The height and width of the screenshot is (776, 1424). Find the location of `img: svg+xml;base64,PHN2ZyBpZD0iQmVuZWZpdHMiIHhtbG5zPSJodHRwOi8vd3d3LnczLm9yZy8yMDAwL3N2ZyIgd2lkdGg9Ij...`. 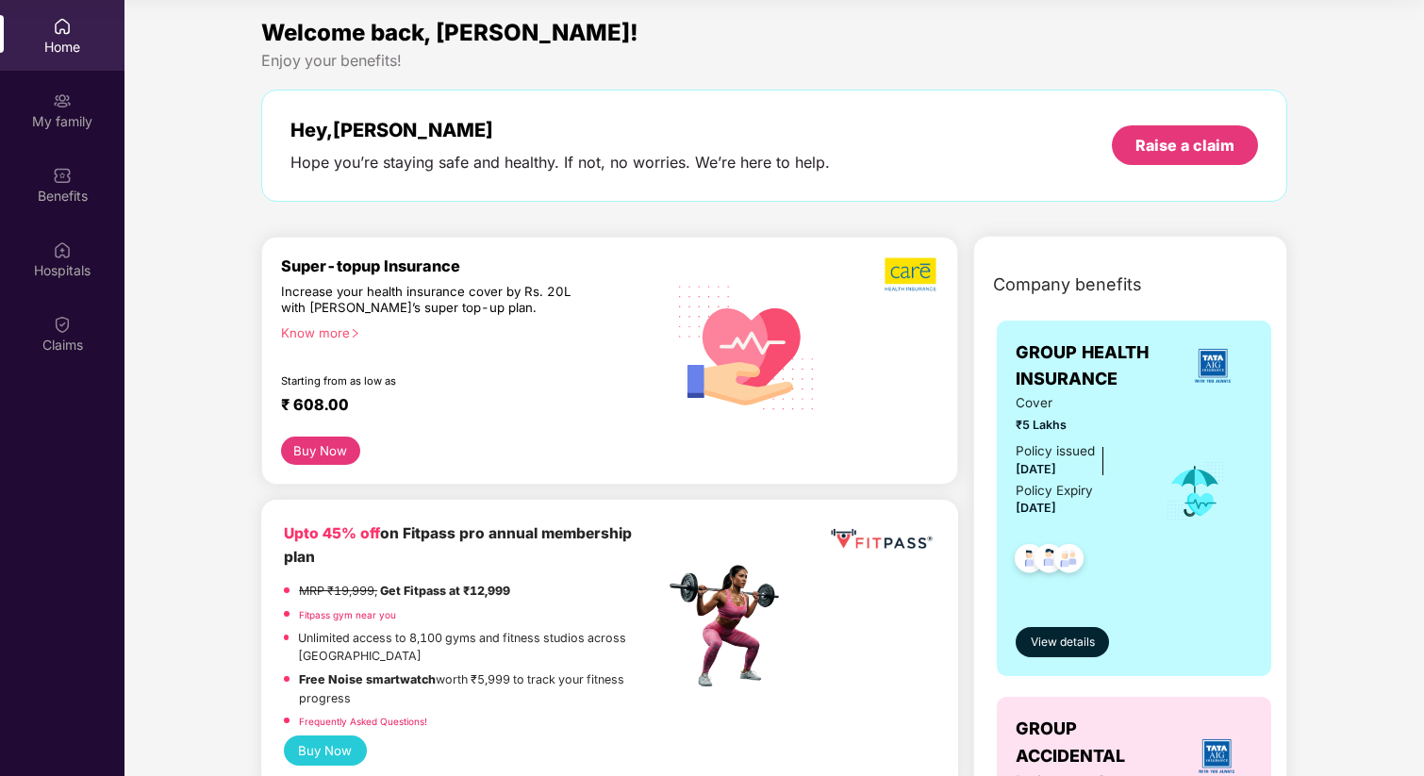

img: svg+xml;base64,PHN2ZyBpZD0iQmVuZWZpdHMiIHhtbG5zPSJodHRwOi8vd3d3LnczLm9yZy8yMDAwL3N2ZyIgd2lkdGg9Ij... is located at coordinates (62, 175).